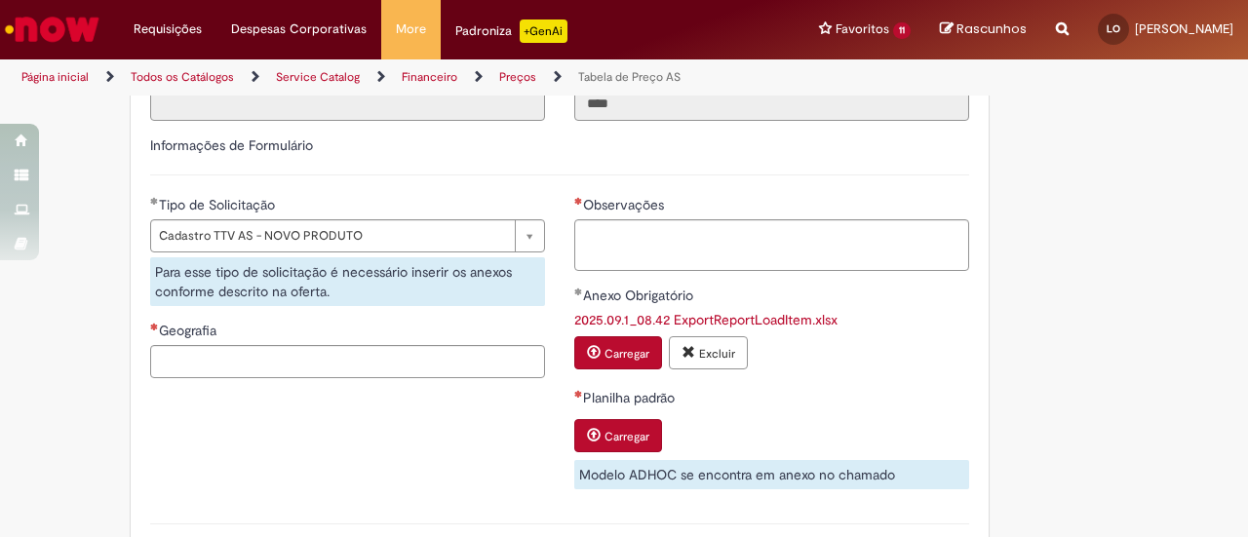  What do you see at coordinates (518, 77) in the screenshot?
I see `a: Preços` at bounding box center [518, 77].